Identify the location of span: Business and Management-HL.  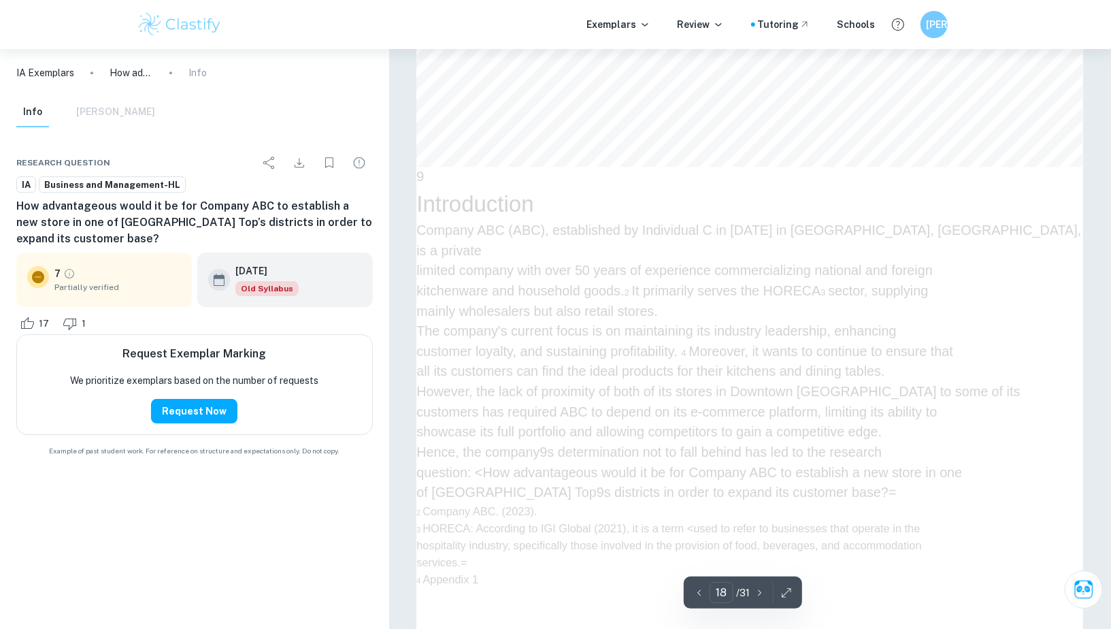
(112, 185).